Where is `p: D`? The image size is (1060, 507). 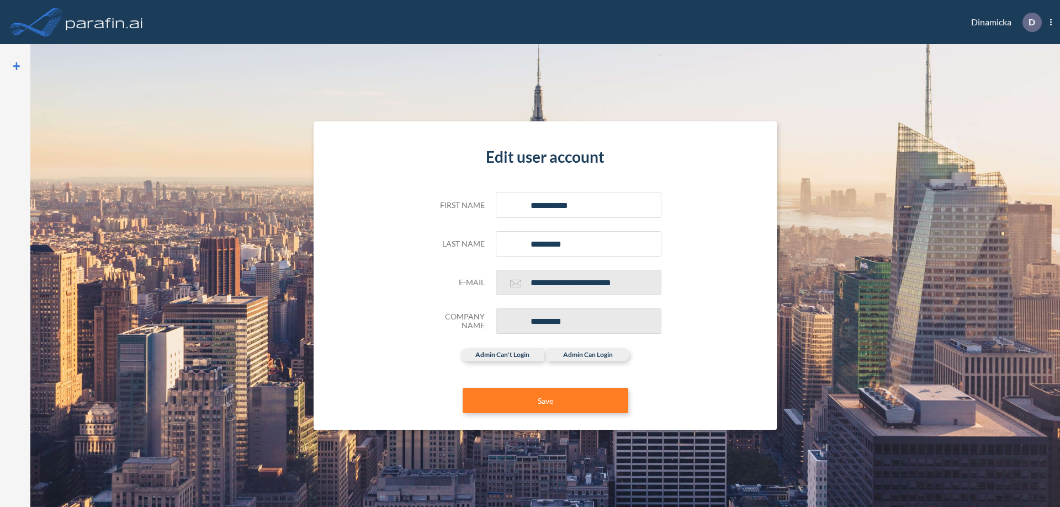 p: D is located at coordinates (1032, 22).